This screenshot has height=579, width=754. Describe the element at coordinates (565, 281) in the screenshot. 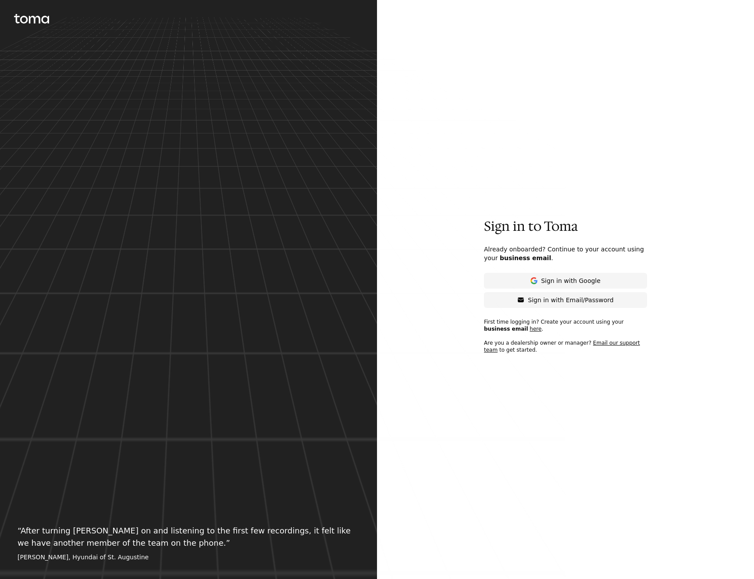

I see `button: Sign in with Google` at that location.